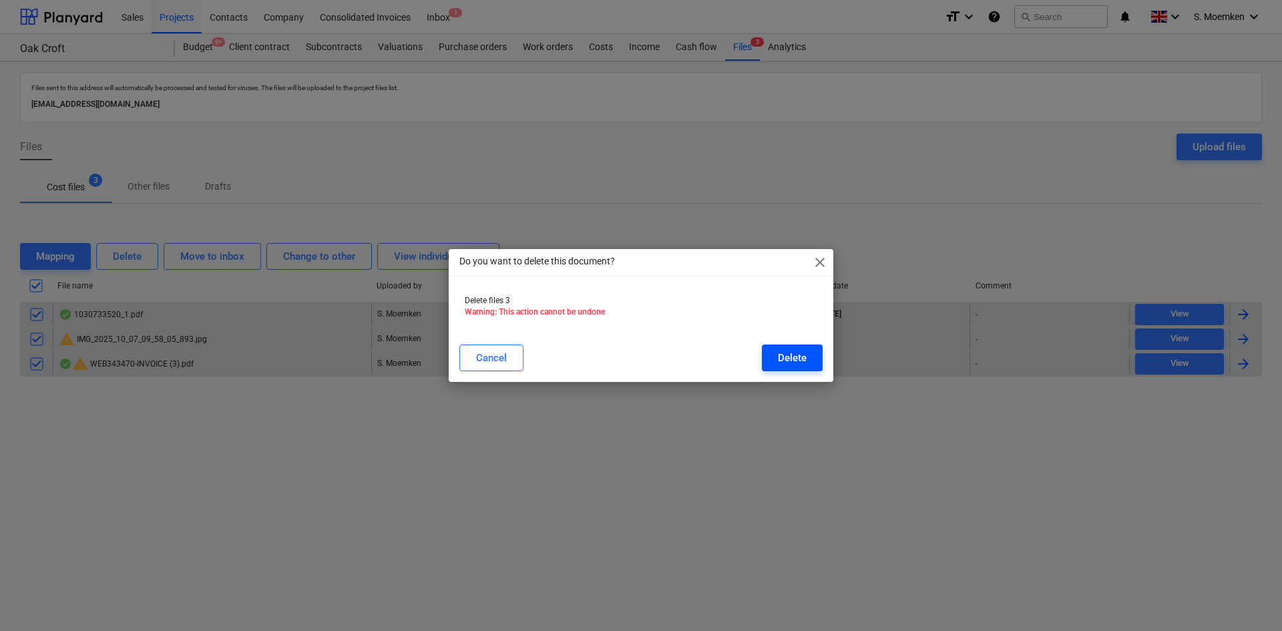  Describe the element at coordinates (491, 358) in the screenshot. I see `div: Cancel` at that location.